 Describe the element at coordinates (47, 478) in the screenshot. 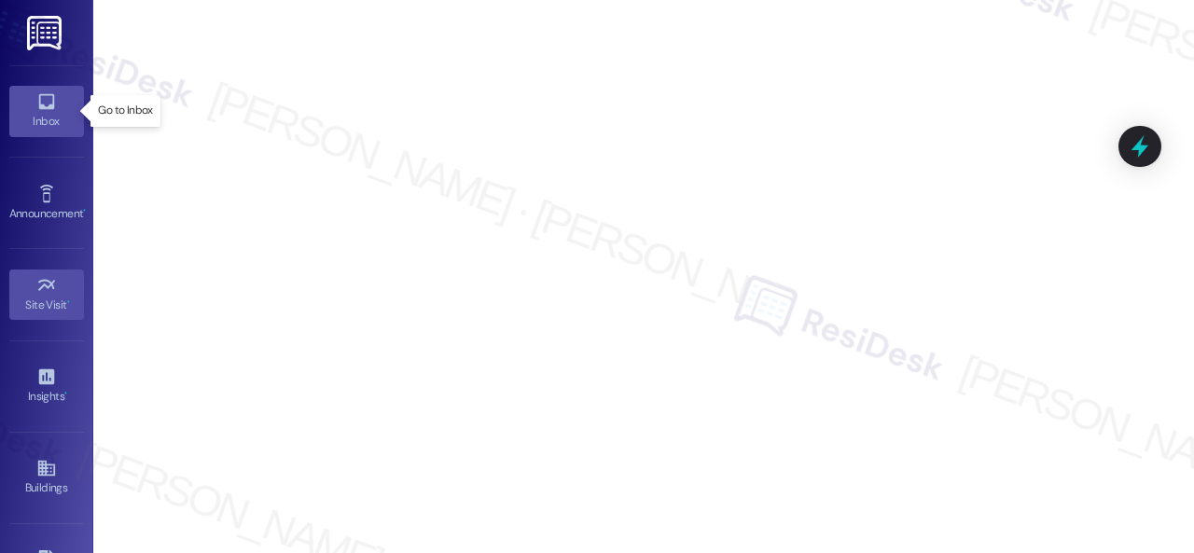

I see `a: Buildings` at that location.